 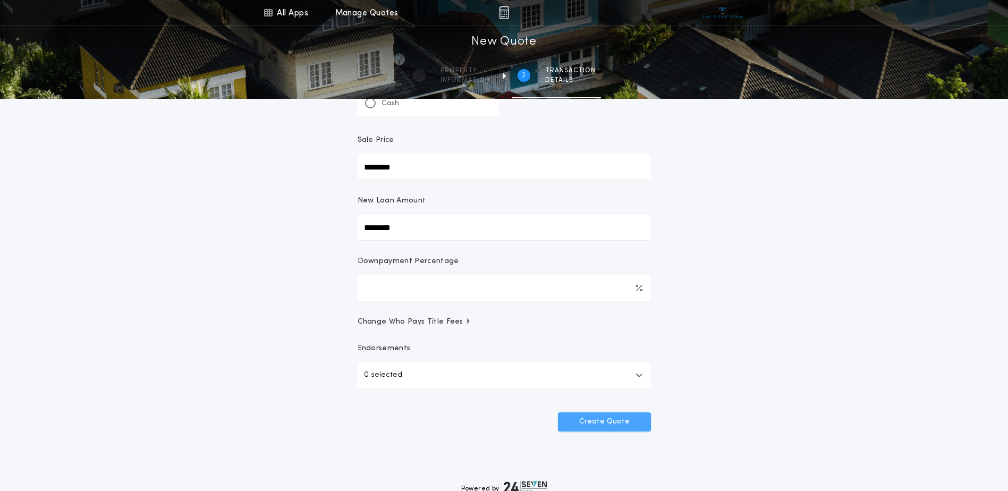 What do you see at coordinates (390, 104) in the screenshot?
I see `p: Cash` at bounding box center [390, 104].